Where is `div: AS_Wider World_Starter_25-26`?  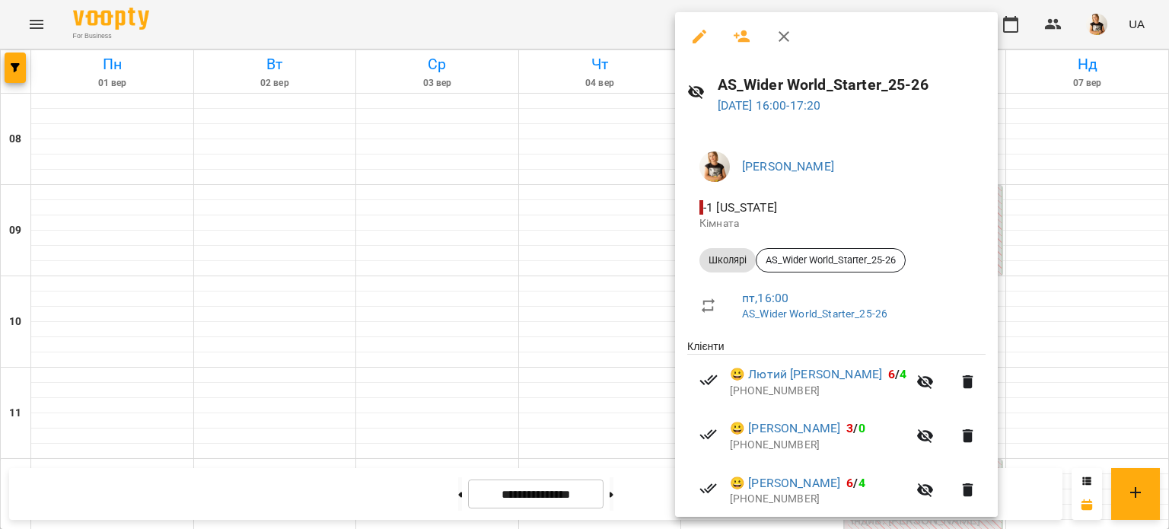 div: AS_Wider World_Starter_25-26 is located at coordinates (830, 260).